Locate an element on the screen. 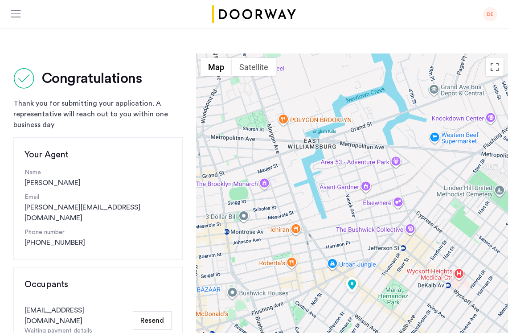 This screenshot has height=333, width=508. p: Email is located at coordinates (98, 197).